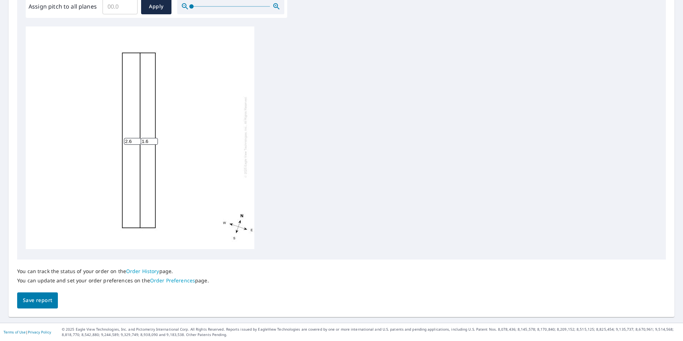 This screenshot has height=341, width=683. What do you see at coordinates (371, 332) in the screenshot?
I see `p: © 2025 Eagle View Technologies, Inc. and Pictometry International Corp. All Rights Reserved. Repo...` at bounding box center [371, 332].